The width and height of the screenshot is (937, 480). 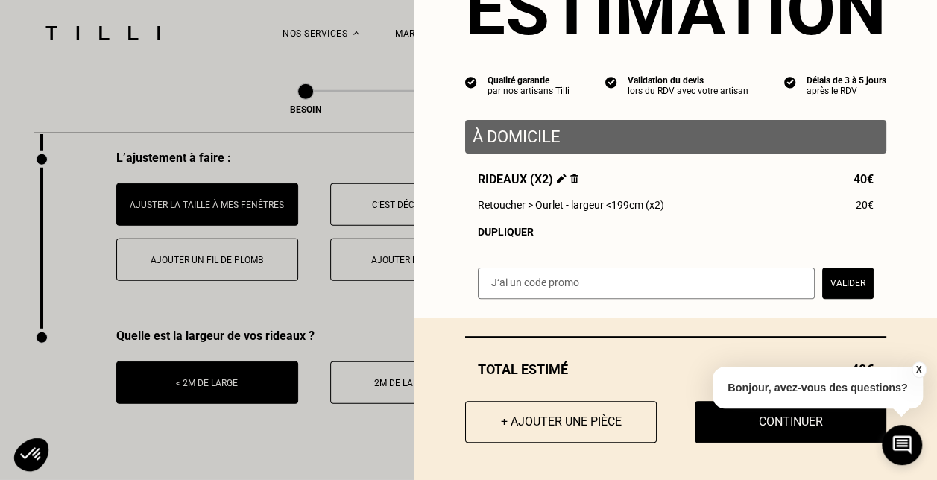 I want to click on img: Supprimer, so click(x=574, y=178).